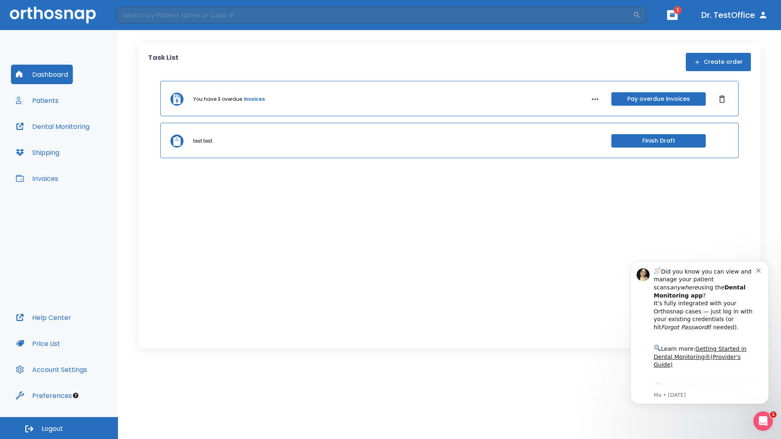  What do you see at coordinates (163, 62) in the screenshot?
I see `p: Task List` at bounding box center [163, 62].